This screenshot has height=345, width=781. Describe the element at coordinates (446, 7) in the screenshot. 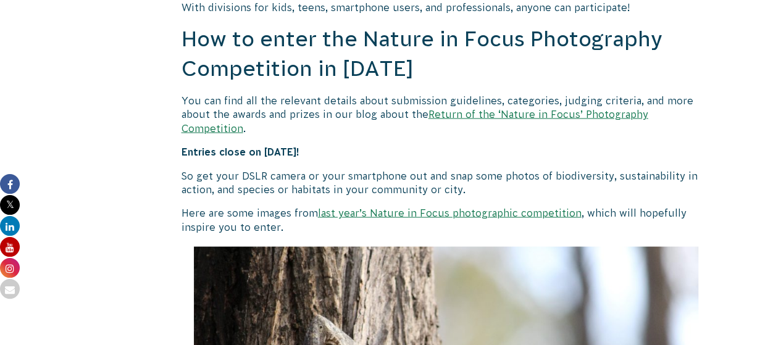

I see `p: With divisions for kids, teens, smartphone users, and professionals, anyone can participate!` at that location.